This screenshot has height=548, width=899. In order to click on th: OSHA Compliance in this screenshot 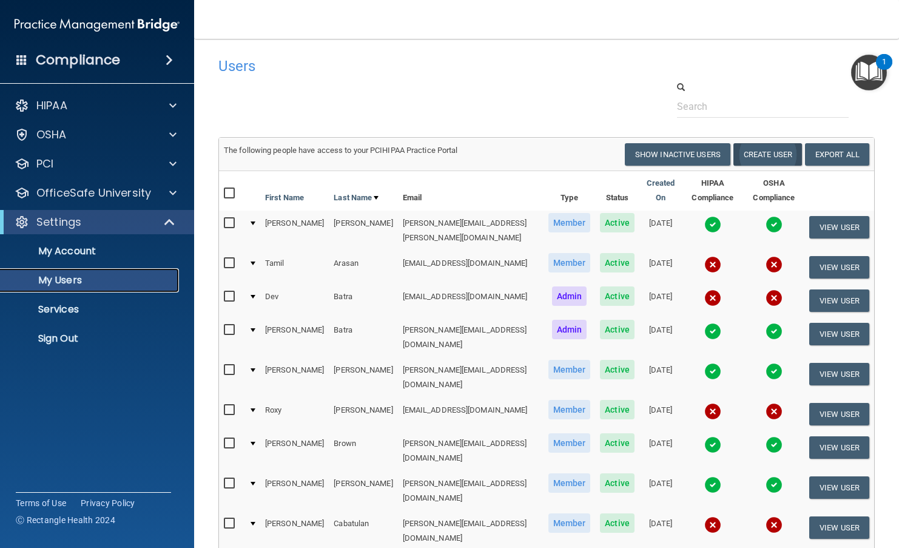, I will do `click(774, 190)`.